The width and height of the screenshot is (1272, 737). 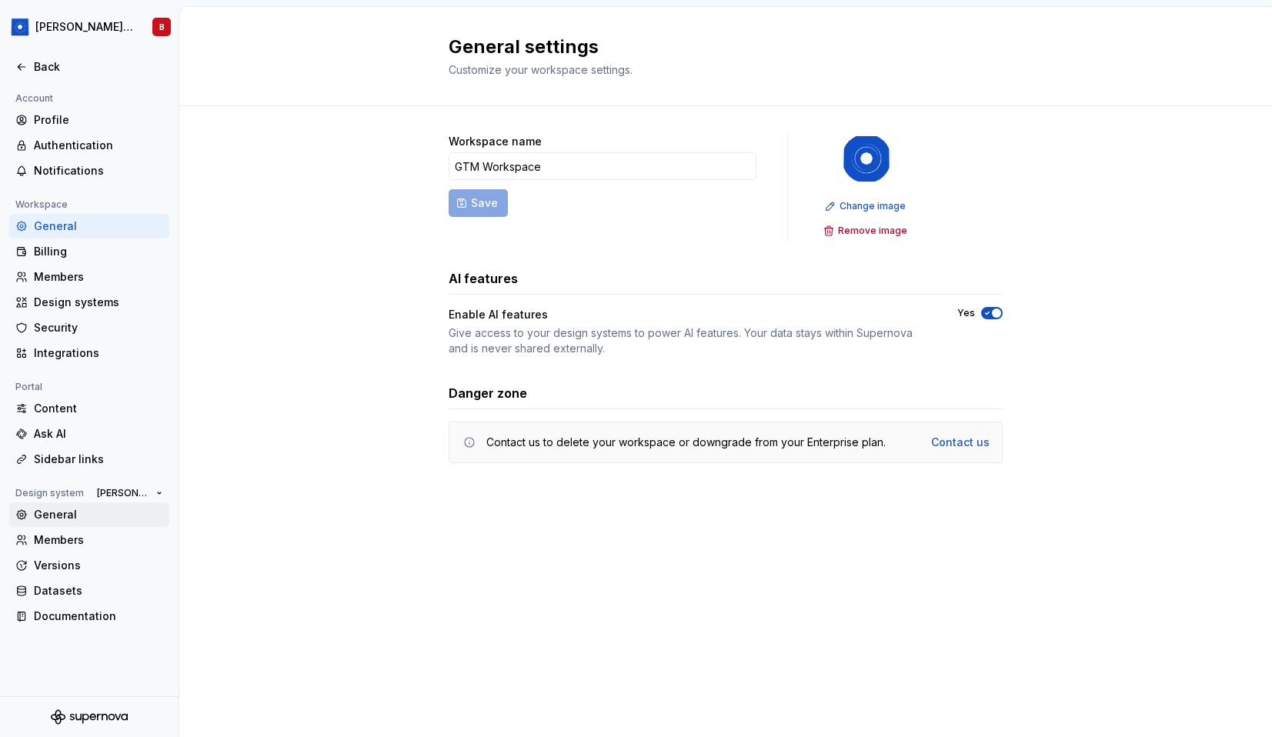 I want to click on div: Design system, so click(x=49, y=493).